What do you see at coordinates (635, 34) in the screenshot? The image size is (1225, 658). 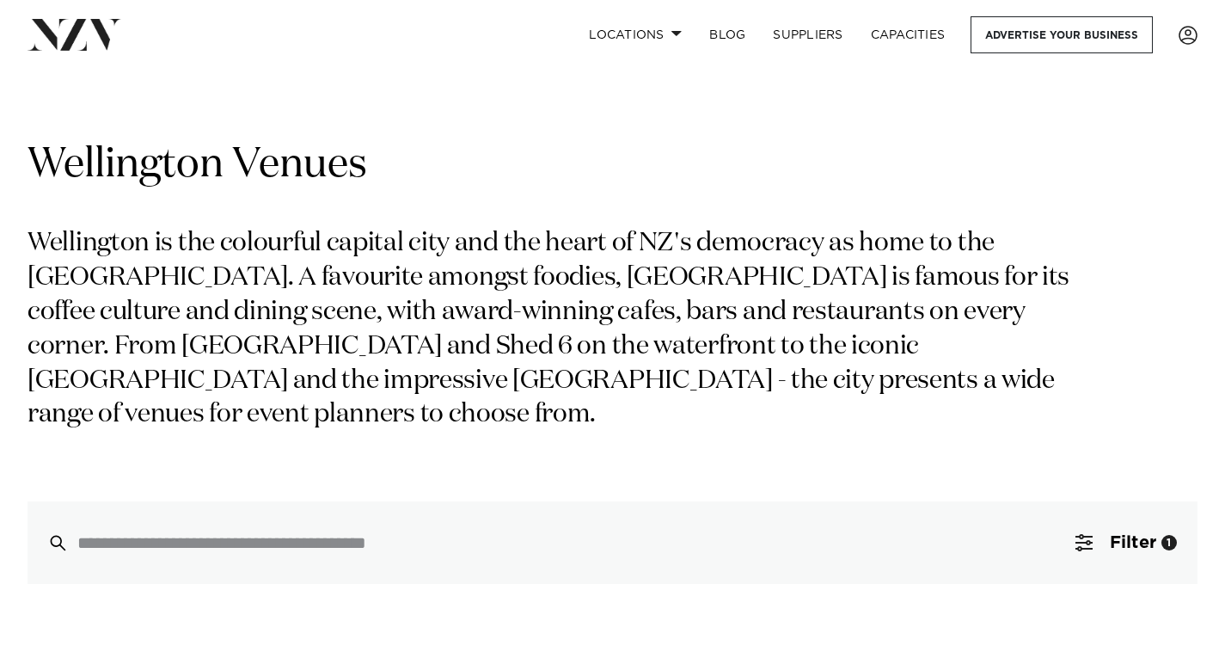 I see `a: Locations` at bounding box center [635, 34].